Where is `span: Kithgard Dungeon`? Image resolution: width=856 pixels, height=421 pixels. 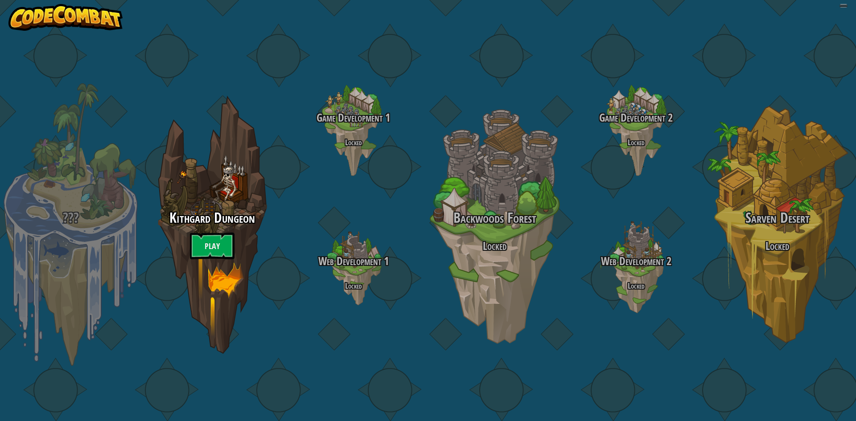 span: Kithgard Dungeon is located at coordinates (212, 218).